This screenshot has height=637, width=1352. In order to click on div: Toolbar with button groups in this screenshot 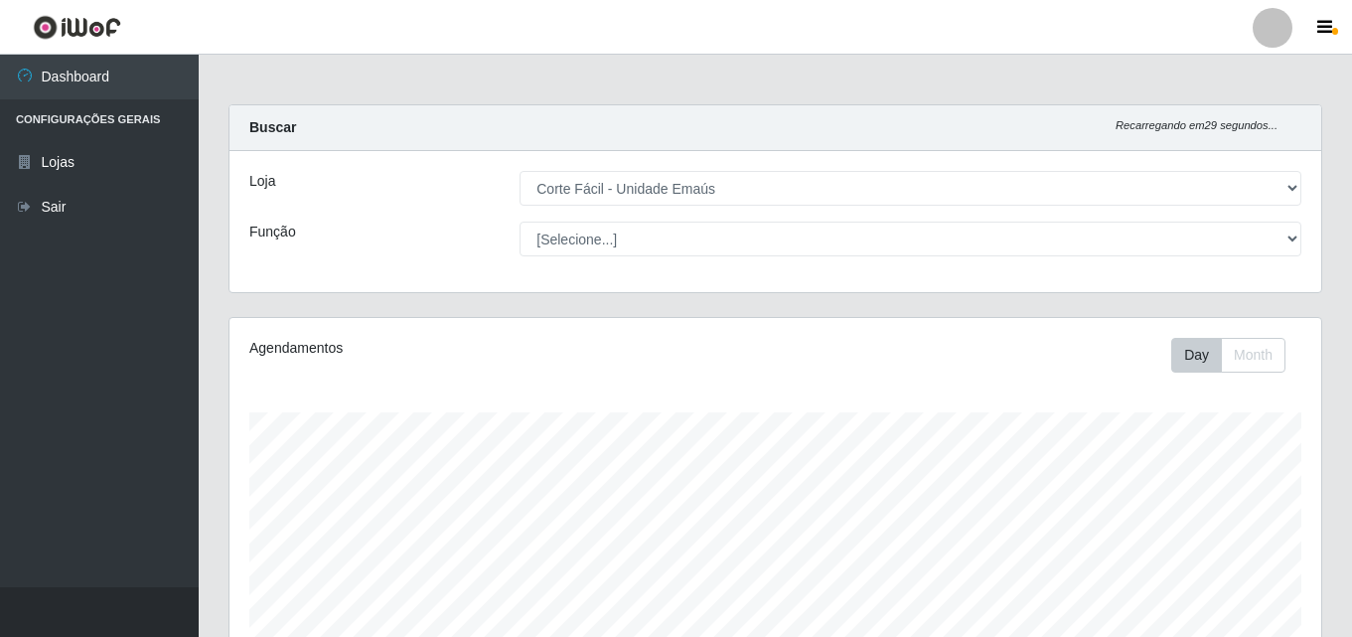, I will do `click(1236, 355)`.